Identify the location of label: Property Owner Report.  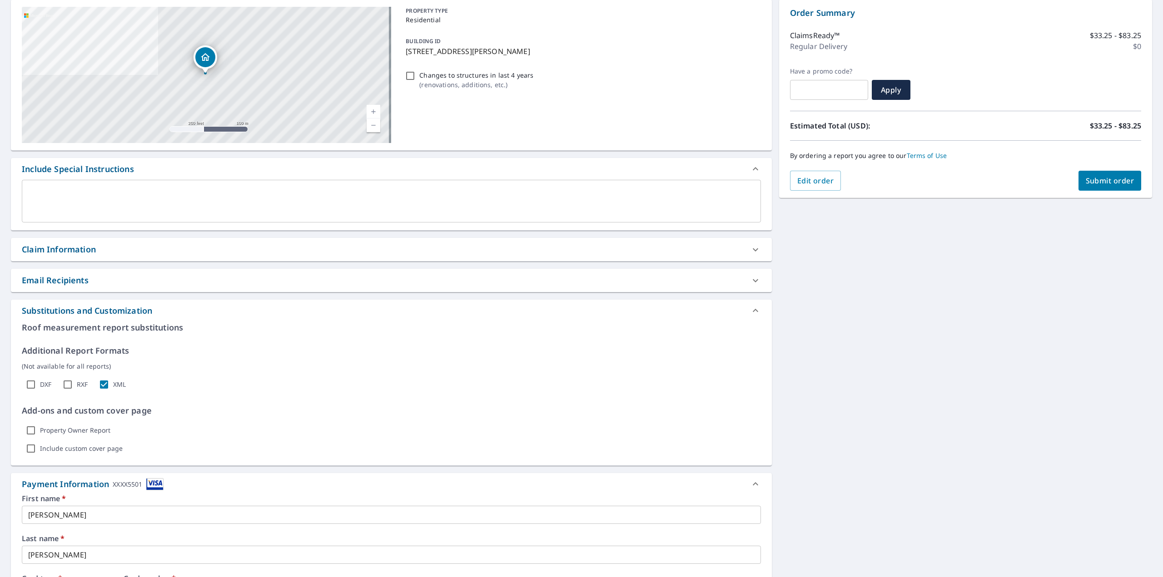
(75, 431).